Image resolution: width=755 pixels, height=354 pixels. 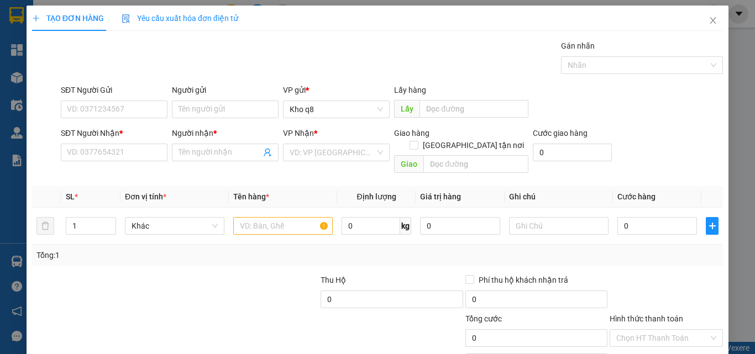 I want to click on span: Tên hàng, so click(x=251, y=197).